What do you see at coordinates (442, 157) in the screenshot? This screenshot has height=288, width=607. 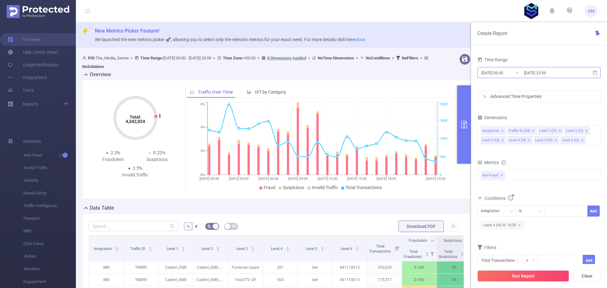 I see `tspan: 95K` at bounding box center [442, 157].